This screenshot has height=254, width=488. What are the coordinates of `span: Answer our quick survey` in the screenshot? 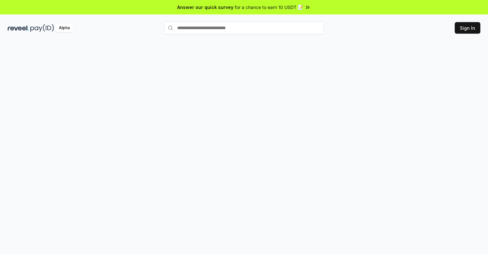 It's located at (205, 7).